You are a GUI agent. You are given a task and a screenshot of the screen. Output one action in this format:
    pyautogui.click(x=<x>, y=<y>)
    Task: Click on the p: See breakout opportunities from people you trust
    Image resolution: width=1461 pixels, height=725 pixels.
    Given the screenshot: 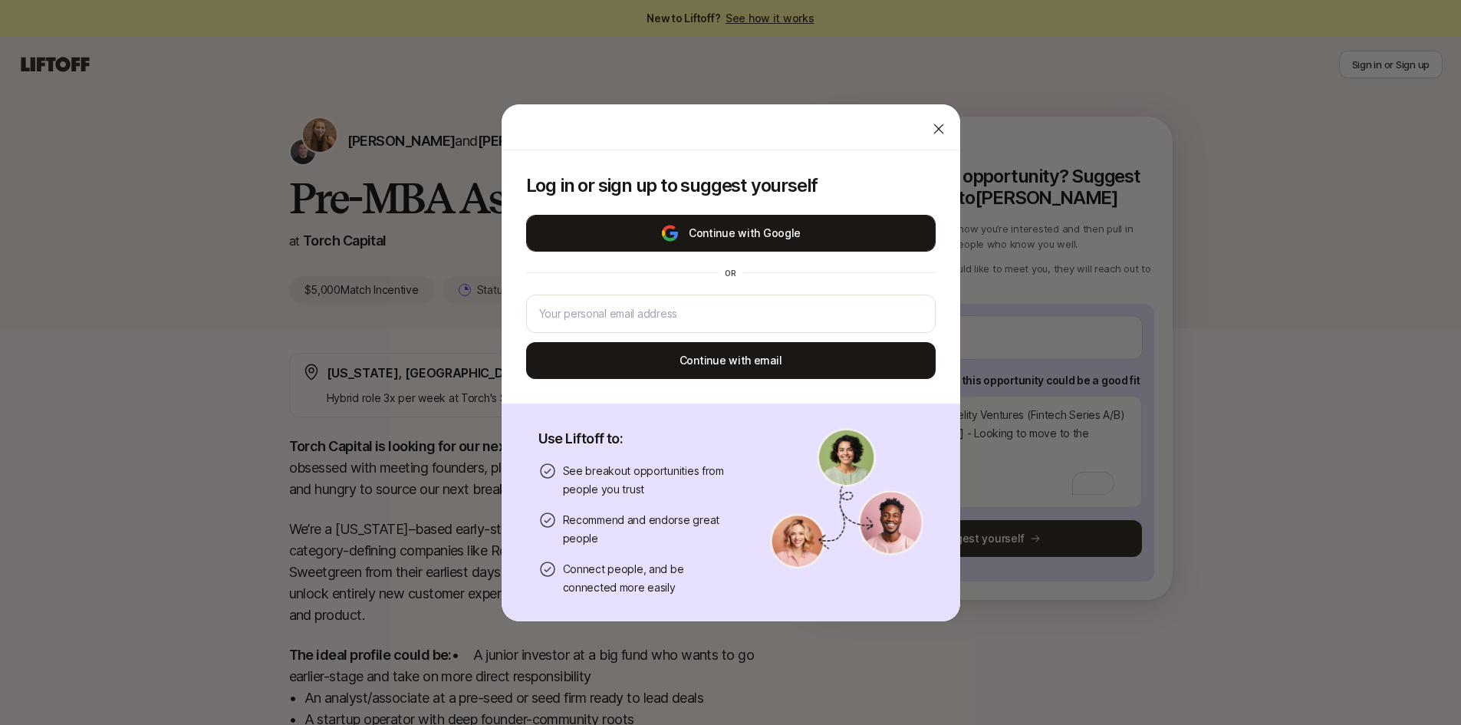 What is the action you would take?
    pyautogui.click(x=648, y=480)
    